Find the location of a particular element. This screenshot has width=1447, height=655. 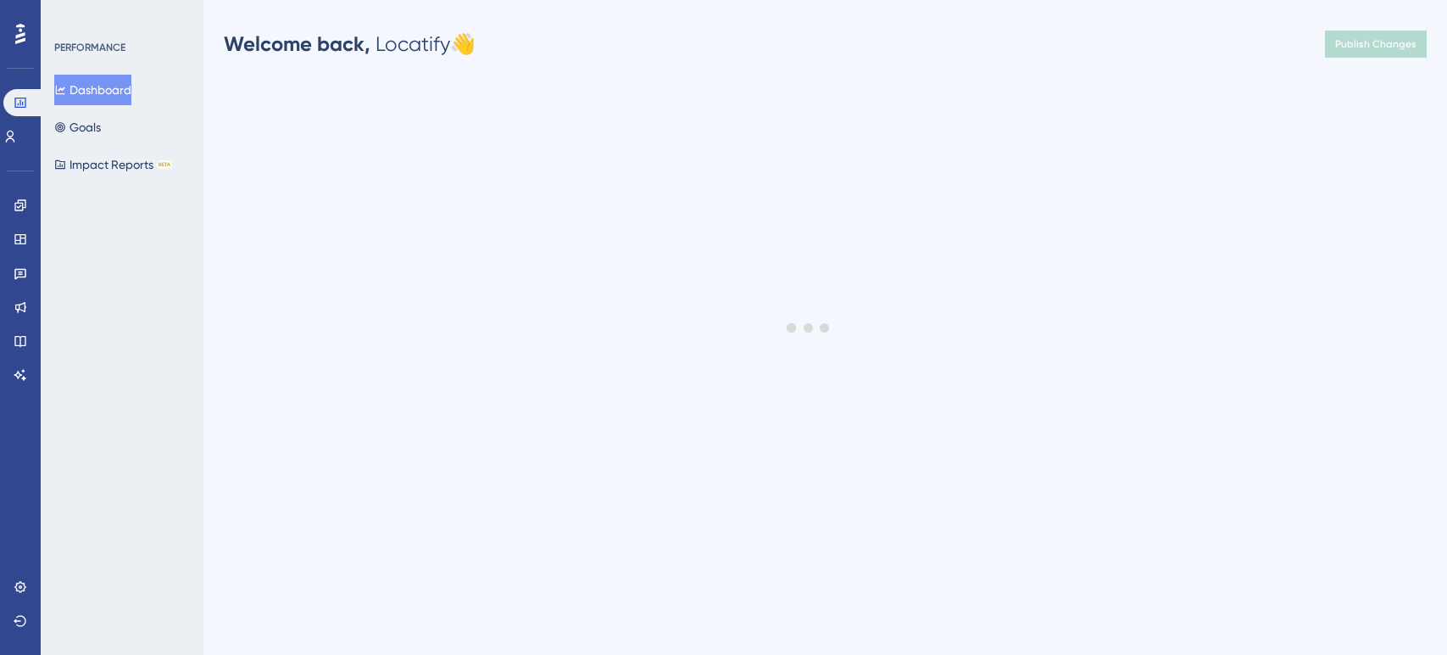

span: Welcome back, is located at coordinates (297, 43).